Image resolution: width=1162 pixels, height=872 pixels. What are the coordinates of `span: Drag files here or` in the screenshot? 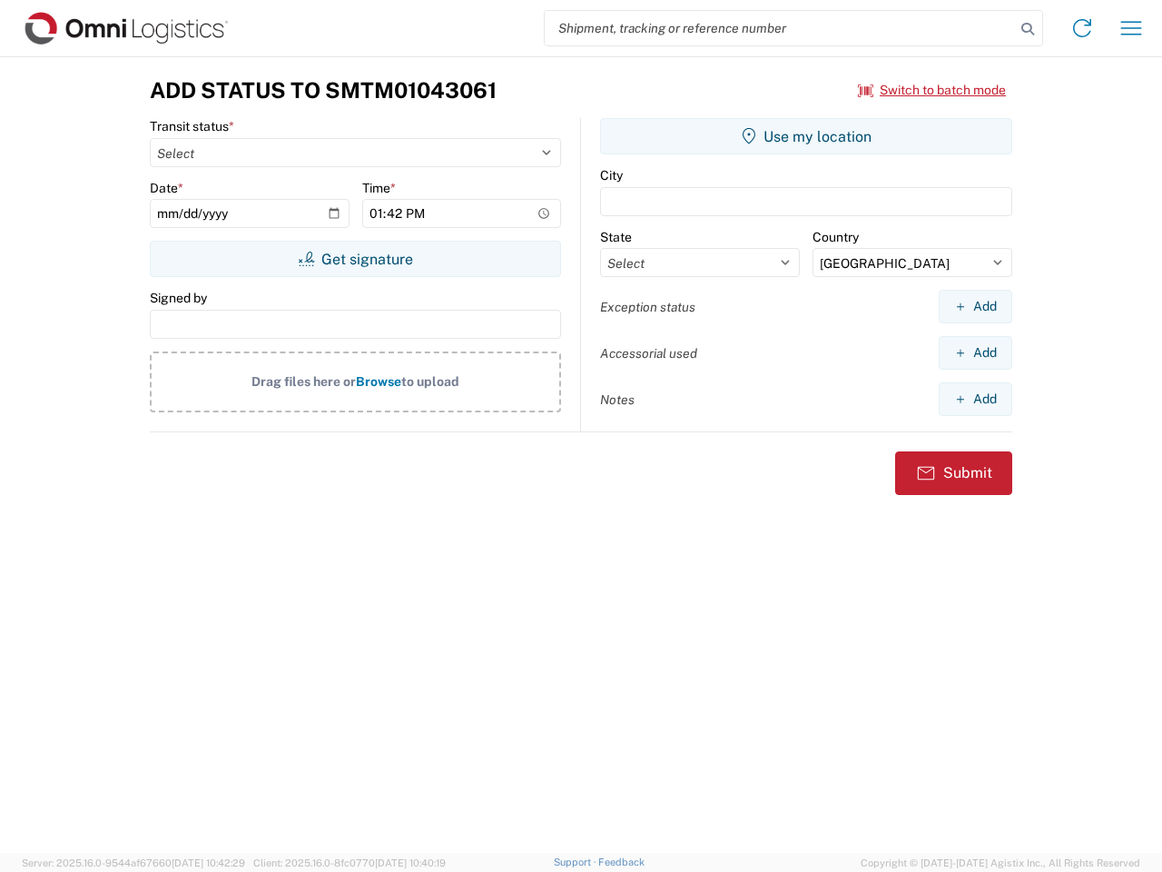 It's located at (303, 381).